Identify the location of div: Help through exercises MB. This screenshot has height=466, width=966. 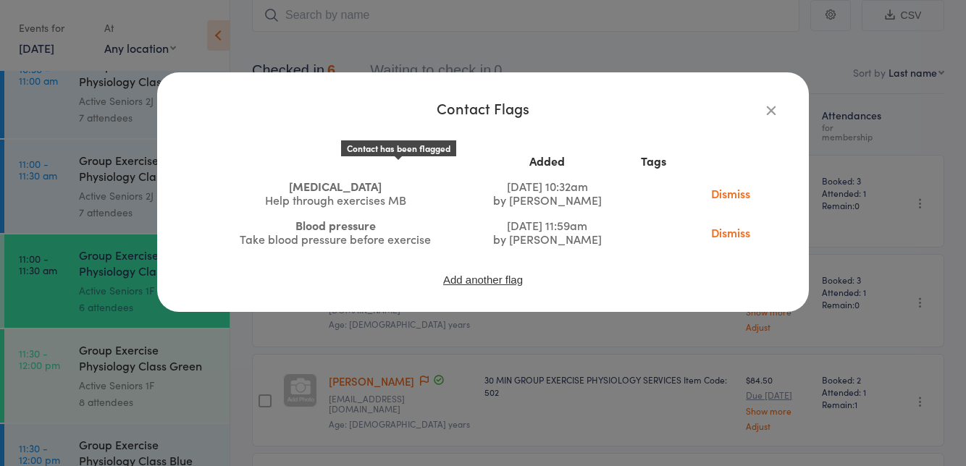
(335, 200).